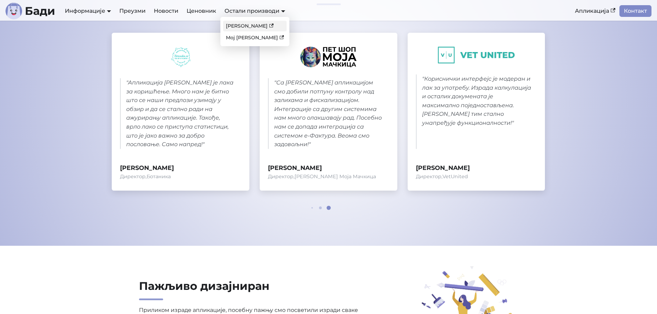 Image resolution: width=657 pixels, height=314 pixels. I want to click on a: Апликација, so click(595, 11).